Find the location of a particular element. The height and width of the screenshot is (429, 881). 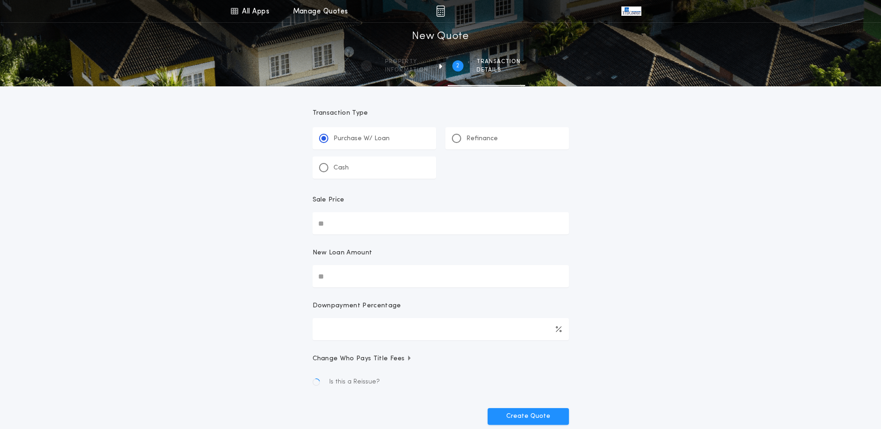

p: Purchase W/ Loan is located at coordinates (361, 139).